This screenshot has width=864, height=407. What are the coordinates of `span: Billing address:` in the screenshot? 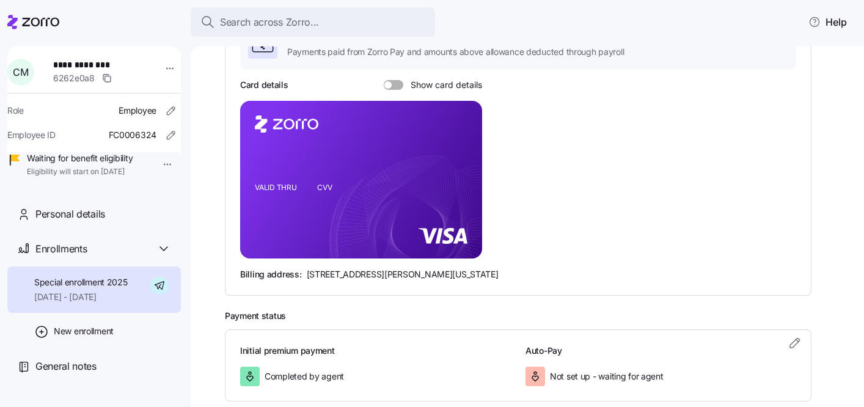 It's located at (271, 274).